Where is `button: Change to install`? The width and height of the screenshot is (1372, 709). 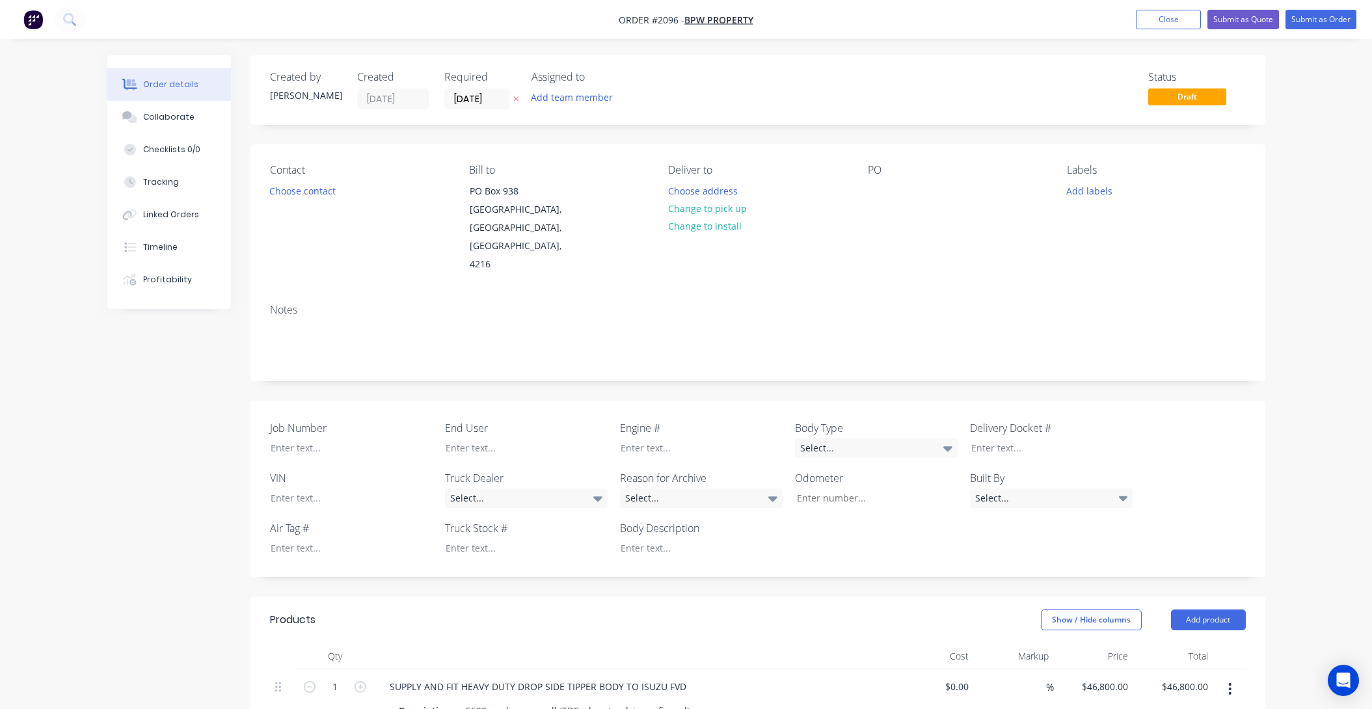 button: Change to install is located at coordinates (705, 226).